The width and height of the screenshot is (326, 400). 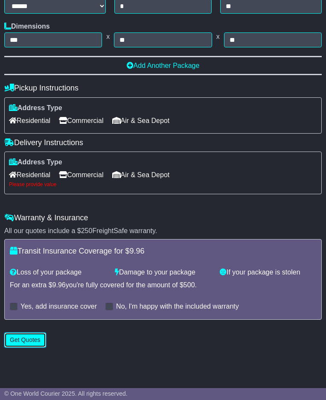 What do you see at coordinates (178, 306) in the screenshot?
I see `label: No, I'm happy with the included warranty` at bounding box center [178, 306].